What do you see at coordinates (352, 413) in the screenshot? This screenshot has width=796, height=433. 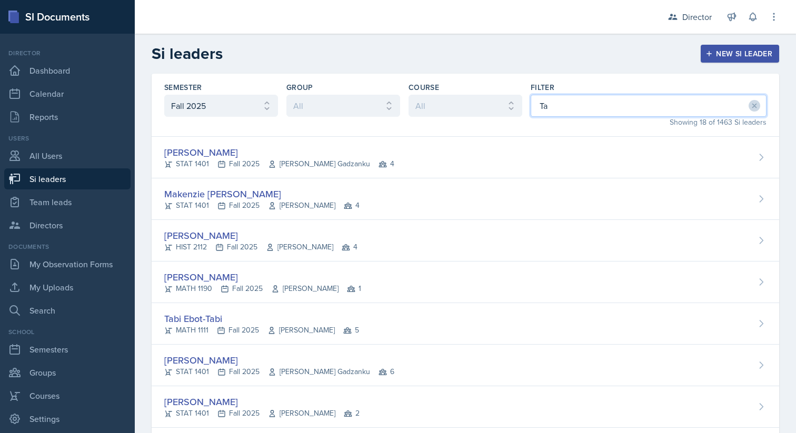 I see `span: 2` at bounding box center [352, 413].